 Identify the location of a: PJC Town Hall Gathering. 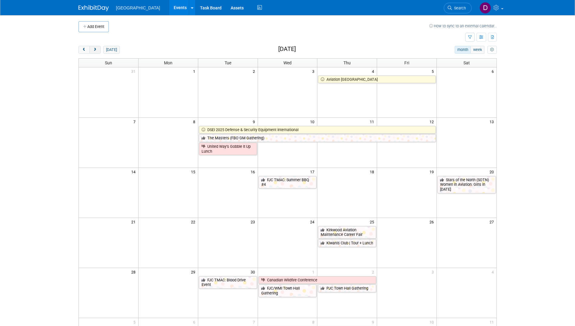
(347, 288).